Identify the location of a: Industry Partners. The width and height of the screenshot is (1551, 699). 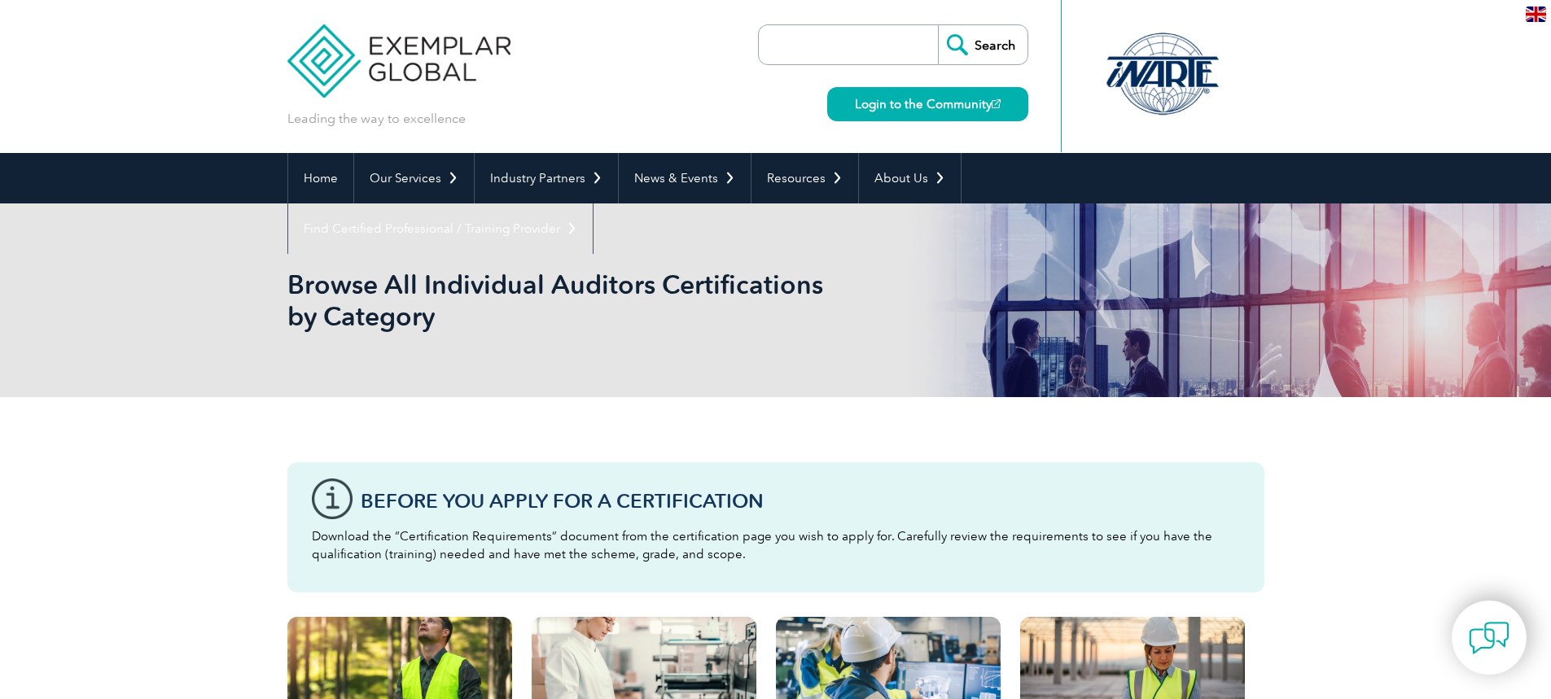
(546, 178).